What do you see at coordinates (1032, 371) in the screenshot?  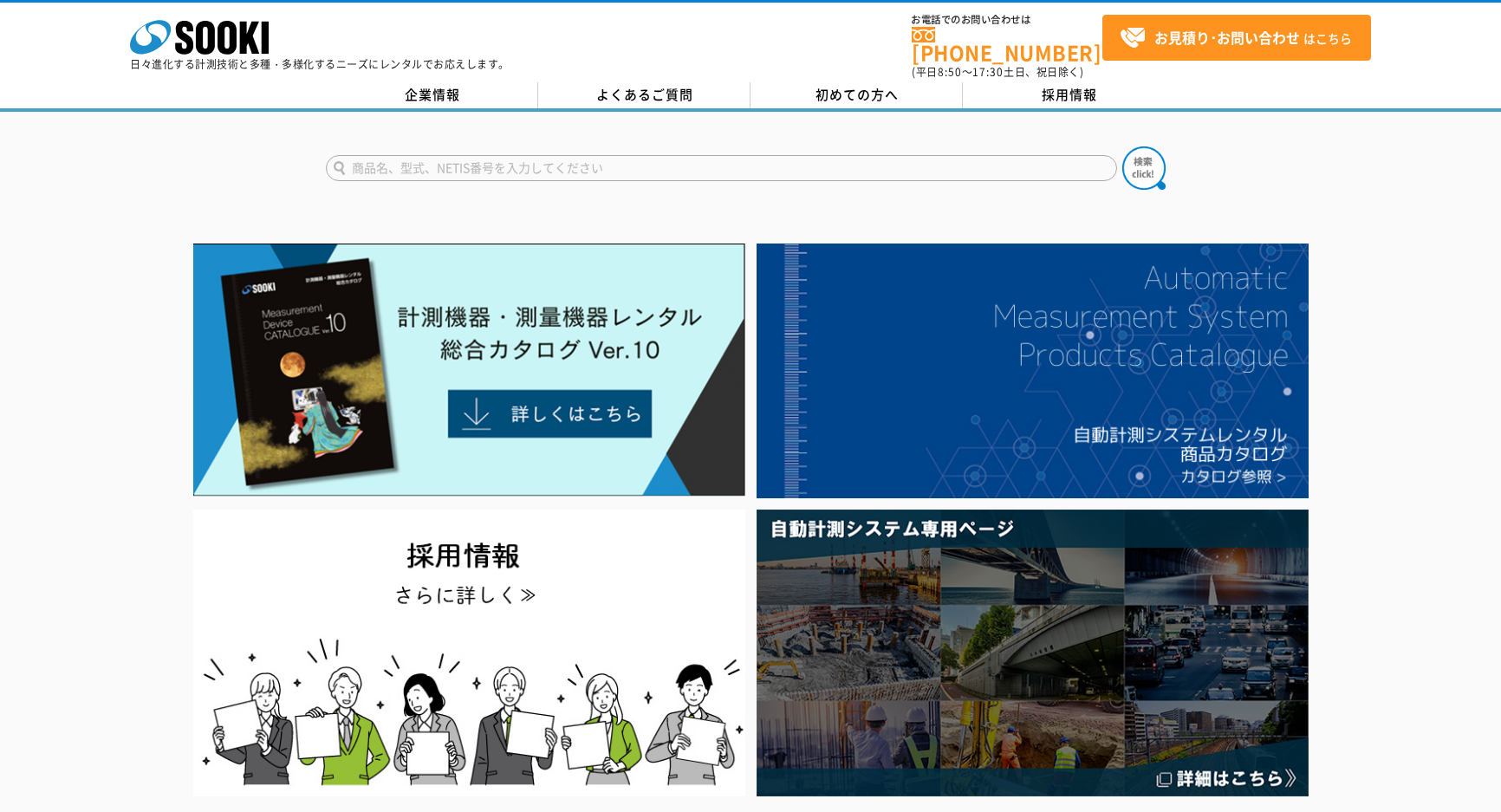 I see `img: 自動計測システムカタログ` at bounding box center [1032, 371].